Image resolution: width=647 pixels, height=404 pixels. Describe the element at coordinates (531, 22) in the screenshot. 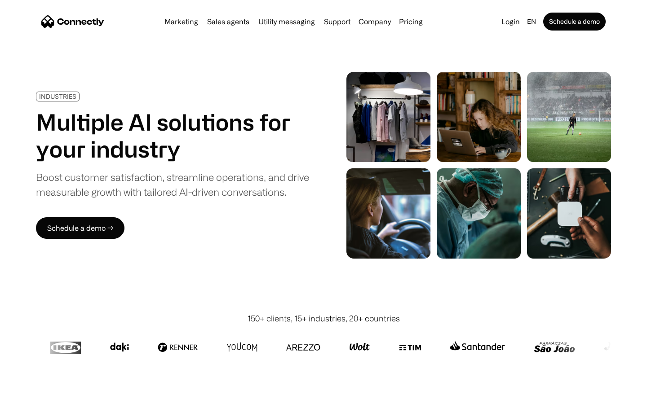

I see `div: en` at that location.